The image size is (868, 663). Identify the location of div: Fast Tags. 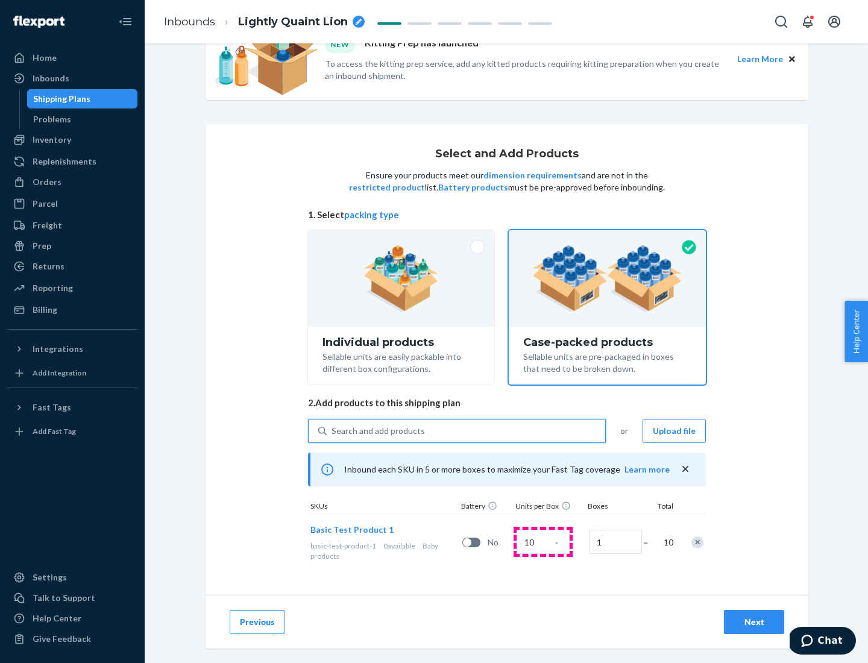
(52, 408).